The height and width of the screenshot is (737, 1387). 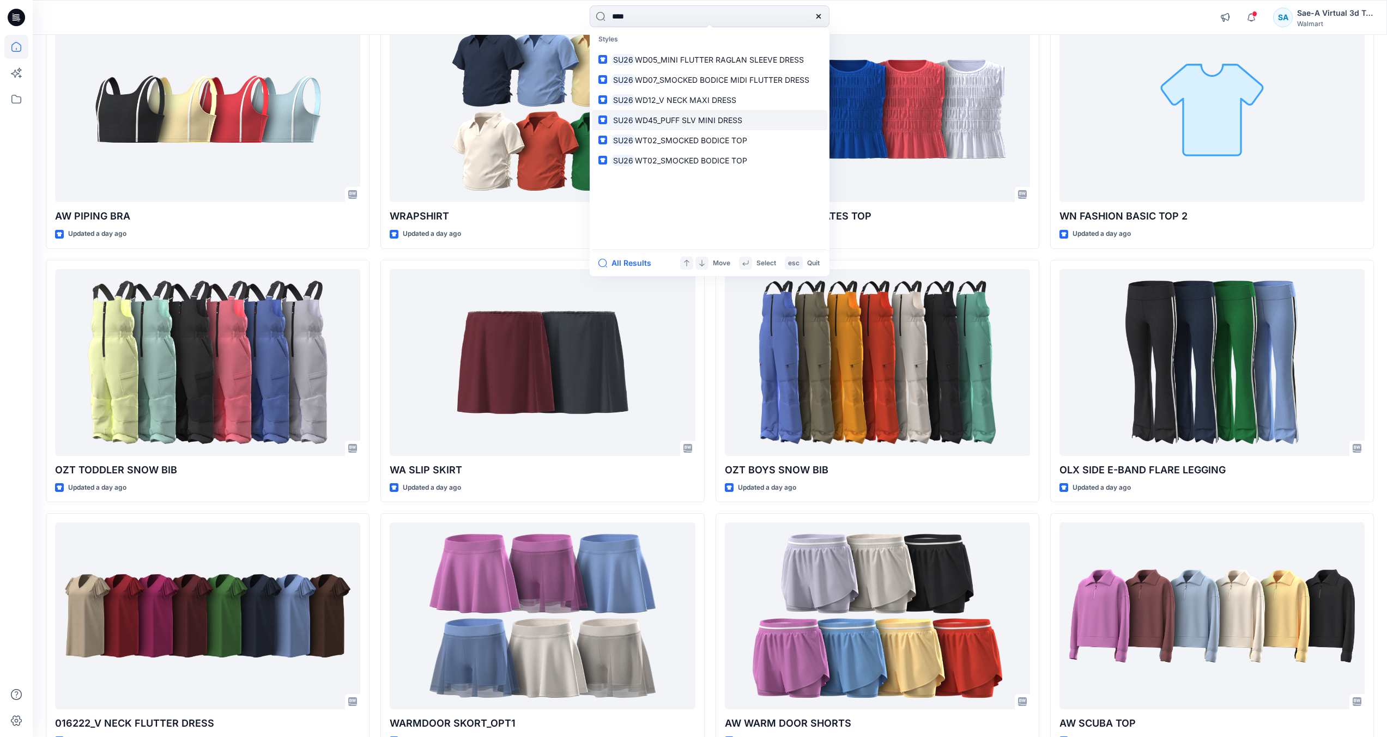 What do you see at coordinates (878, 362) in the screenshot?
I see `a: OZT BOYS SNOW BIB` at bounding box center [878, 362].